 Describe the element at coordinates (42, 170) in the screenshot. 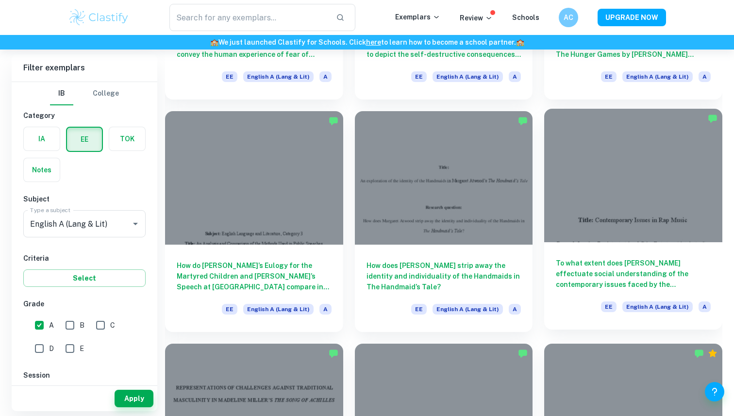

I see `button: Notes` at that location.